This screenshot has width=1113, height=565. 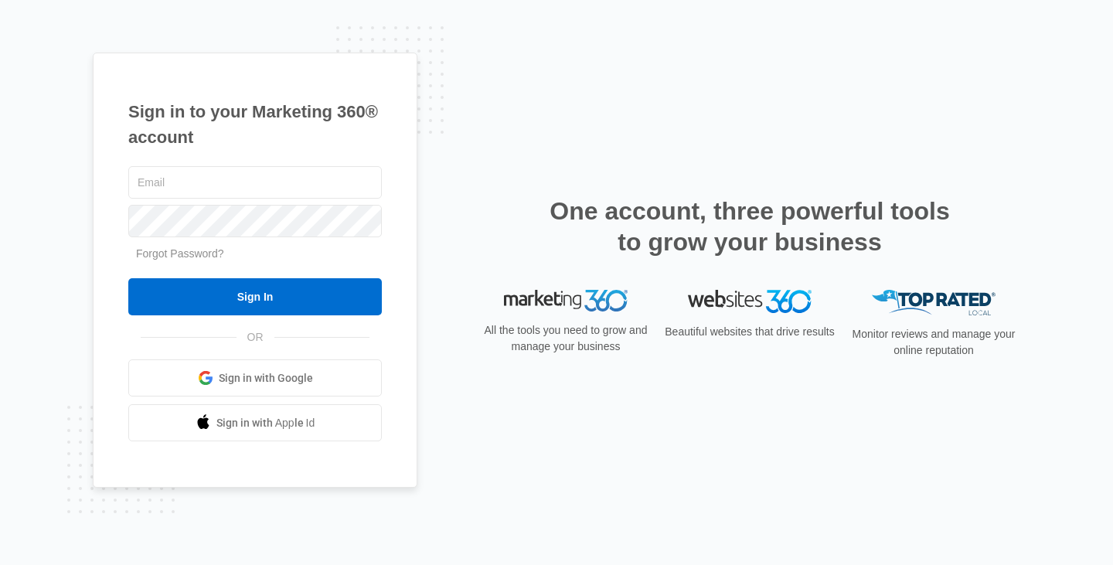 I want to click on p: All the tools you need to grow and manage your business, so click(x=566, y=339).